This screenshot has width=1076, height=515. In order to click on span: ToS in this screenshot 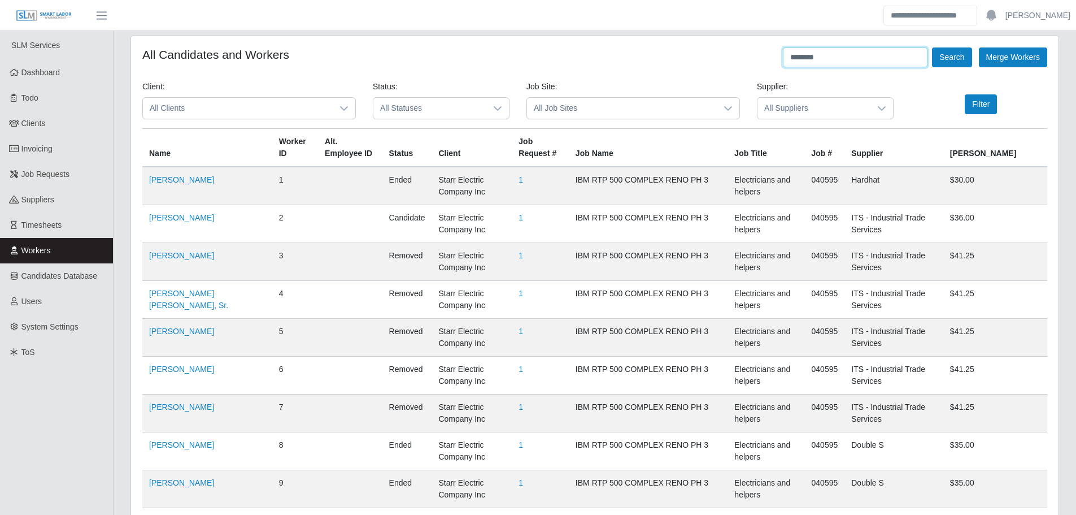, I will do `click(28, 352)`.